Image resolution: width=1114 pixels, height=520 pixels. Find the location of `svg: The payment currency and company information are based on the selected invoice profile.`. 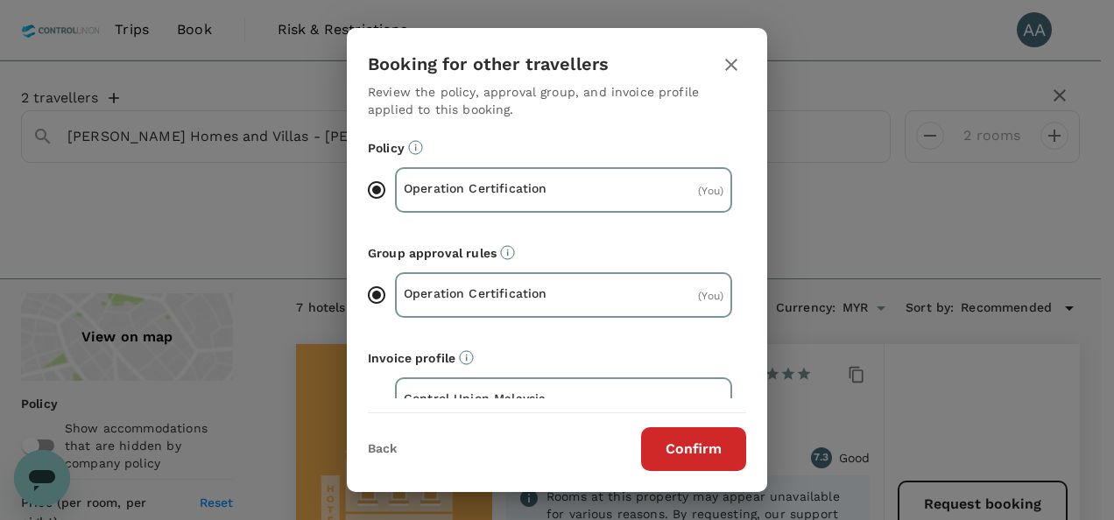

svg: The payment currency and company information are based on the selected invoice profile. is located at coordinates (466, 357).